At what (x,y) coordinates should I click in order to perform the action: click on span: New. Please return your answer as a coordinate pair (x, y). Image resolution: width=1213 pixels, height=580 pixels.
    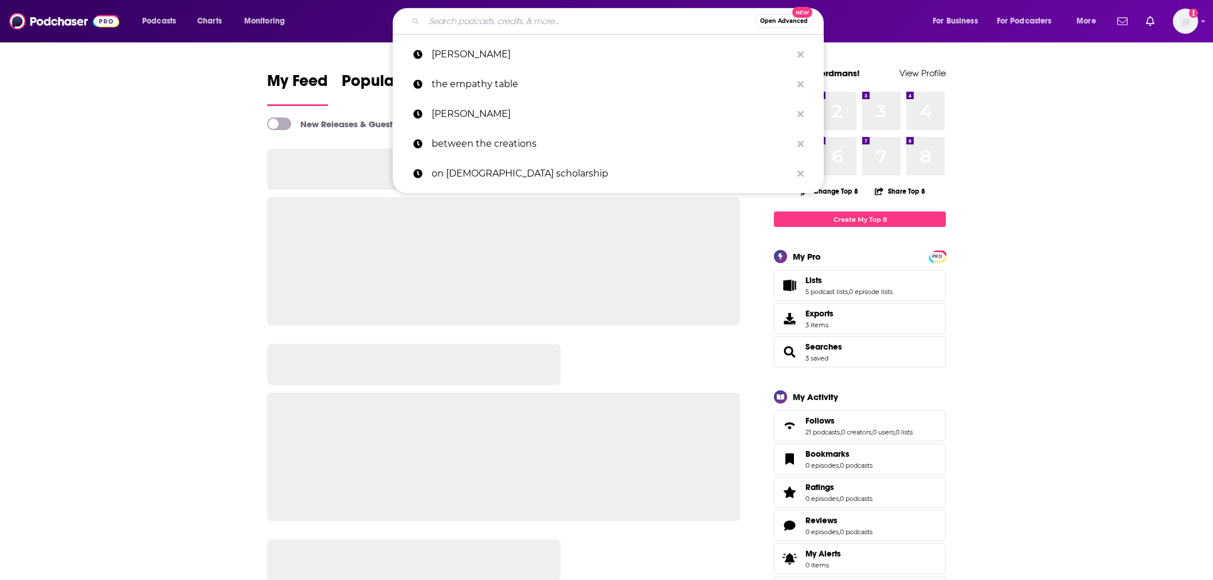
    Looking at the image, I should click on (803, 12).